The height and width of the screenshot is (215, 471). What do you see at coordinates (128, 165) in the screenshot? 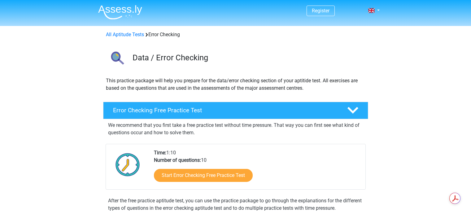
I see `img: Clock` at bounding box center [128, 165].